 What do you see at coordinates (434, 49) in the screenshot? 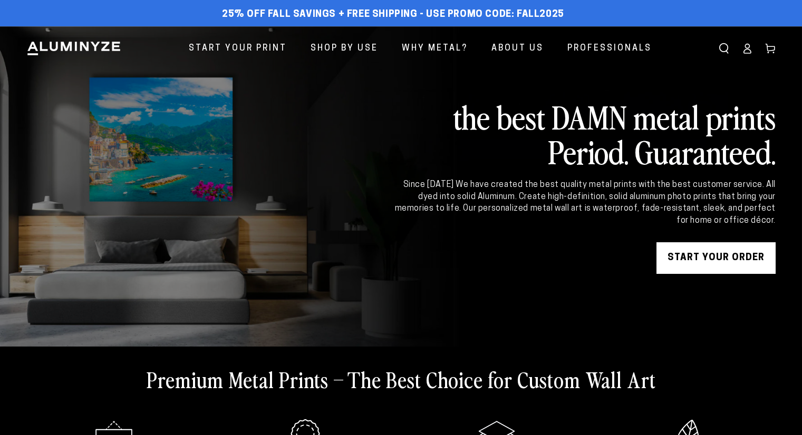
I see `a: Why Metal?` at bounding box center [434, 49].